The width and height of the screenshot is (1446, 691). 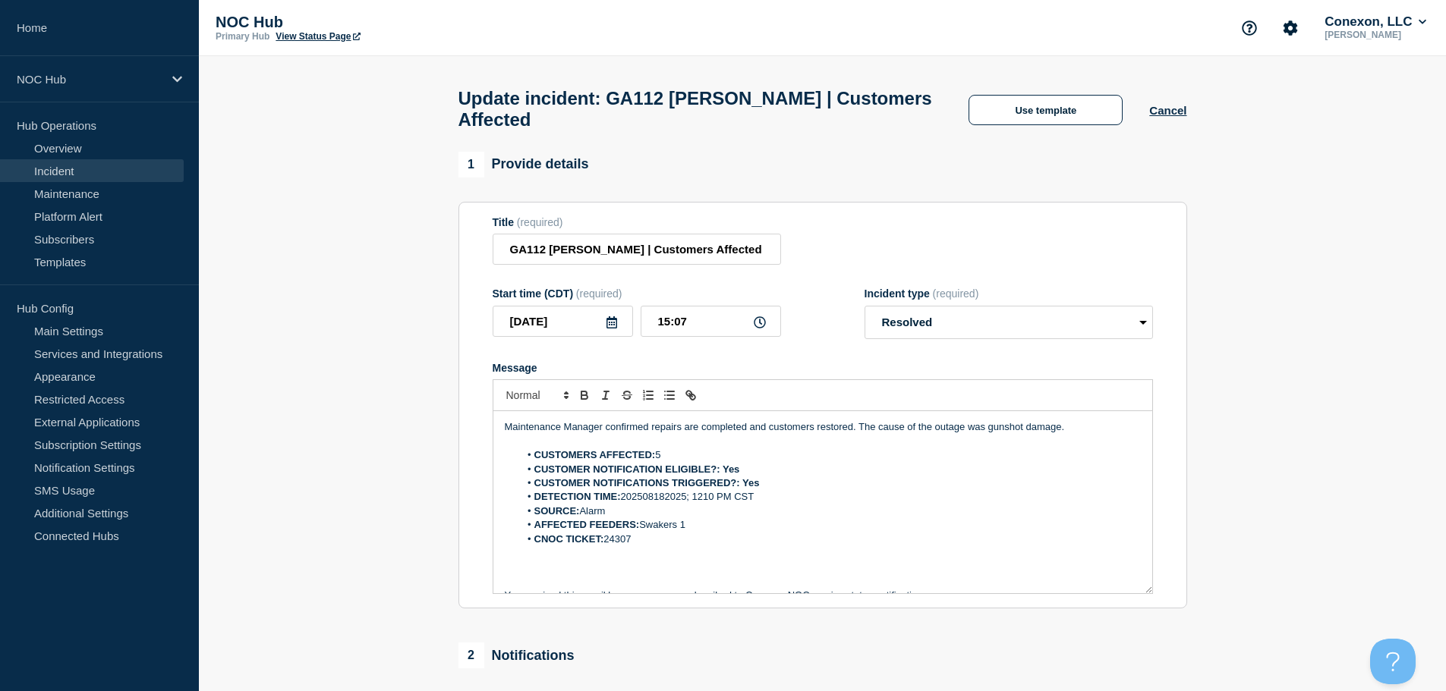 I want to click on button: Use template, so click(x=1045, y=110).